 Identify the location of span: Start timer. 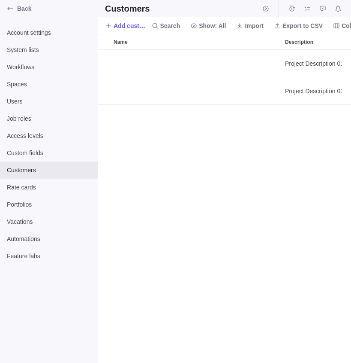
(266, 9).